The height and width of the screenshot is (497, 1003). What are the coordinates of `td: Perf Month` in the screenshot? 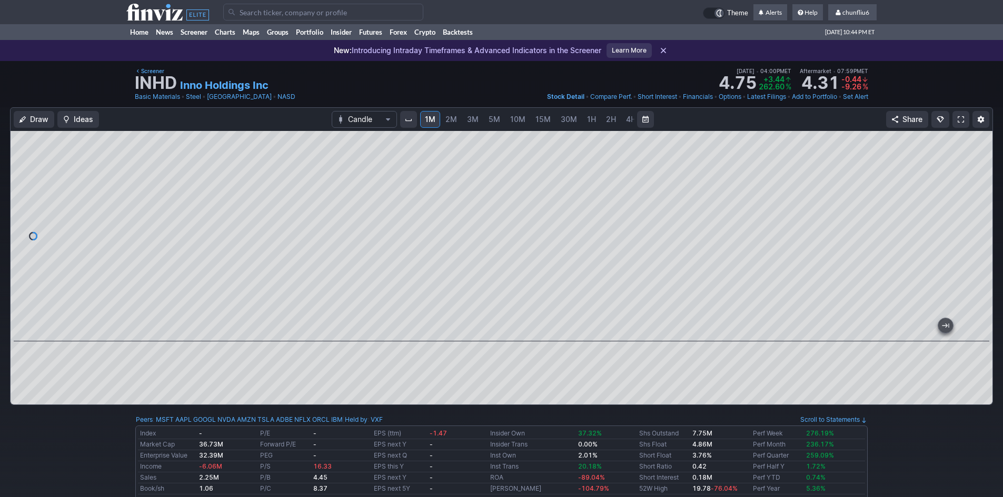 It's located at (777, 445).